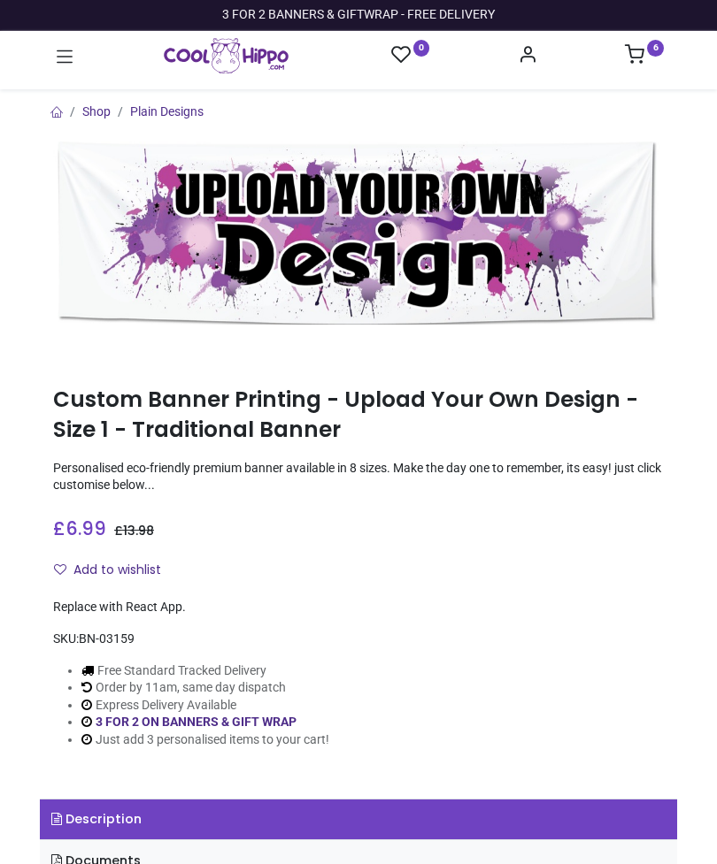 This screenshot has width=717, height=864. What do you see at coordinates (96, 111) in the screenshot?
I see `a: Shop` at bounding box center [96, 111].